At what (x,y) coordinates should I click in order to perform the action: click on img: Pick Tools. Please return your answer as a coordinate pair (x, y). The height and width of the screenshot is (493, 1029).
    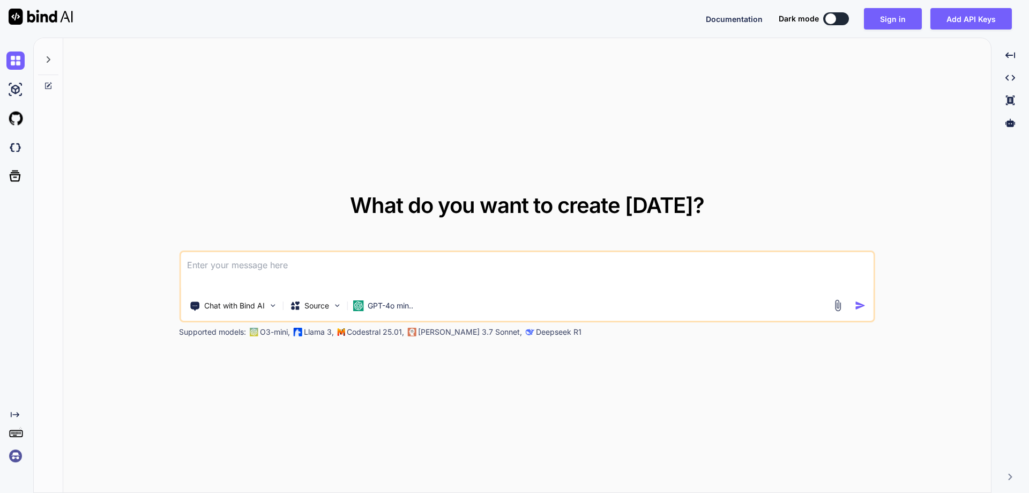
    Looking at the image, I should click on (272, 305).